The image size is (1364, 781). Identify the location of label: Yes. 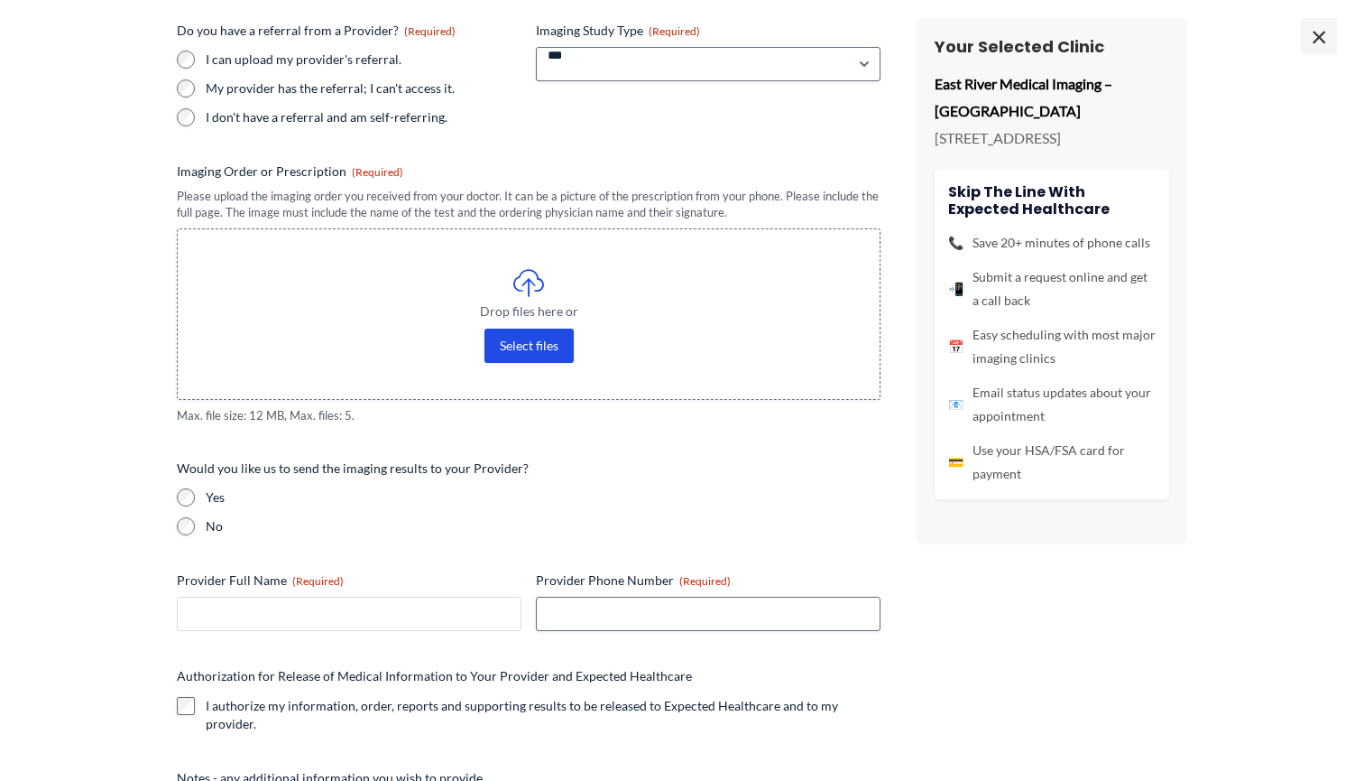
(543, 497).